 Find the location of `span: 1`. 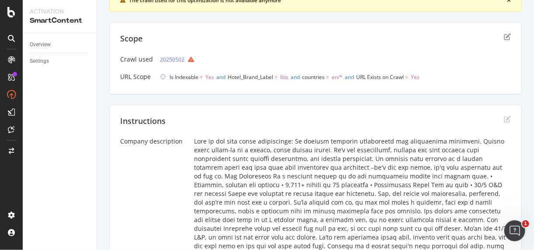

span: 1 is located at coordinates (526, 224).